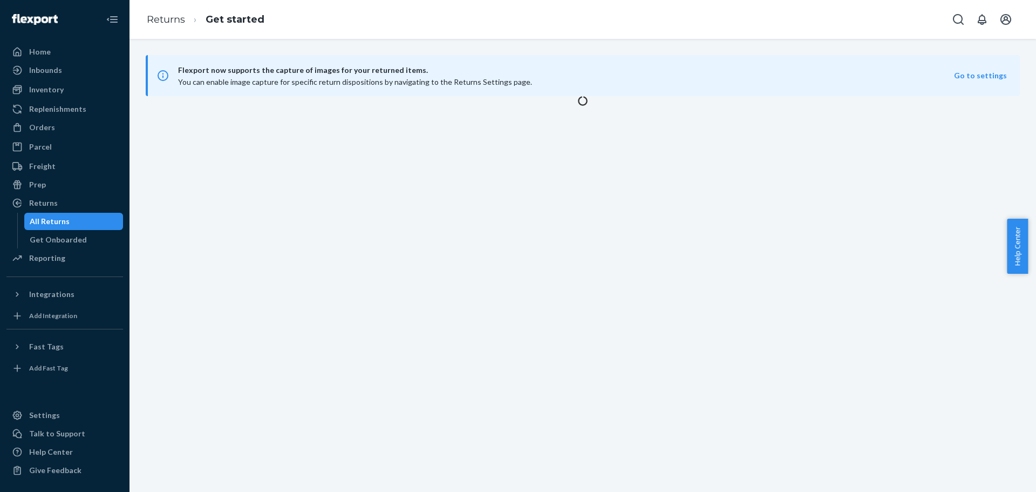 The width and height of the screenshot is (1036, 492). Describe the element at coordinates (74, 221) in the screenshot. I see `a: All Returns` at that location.